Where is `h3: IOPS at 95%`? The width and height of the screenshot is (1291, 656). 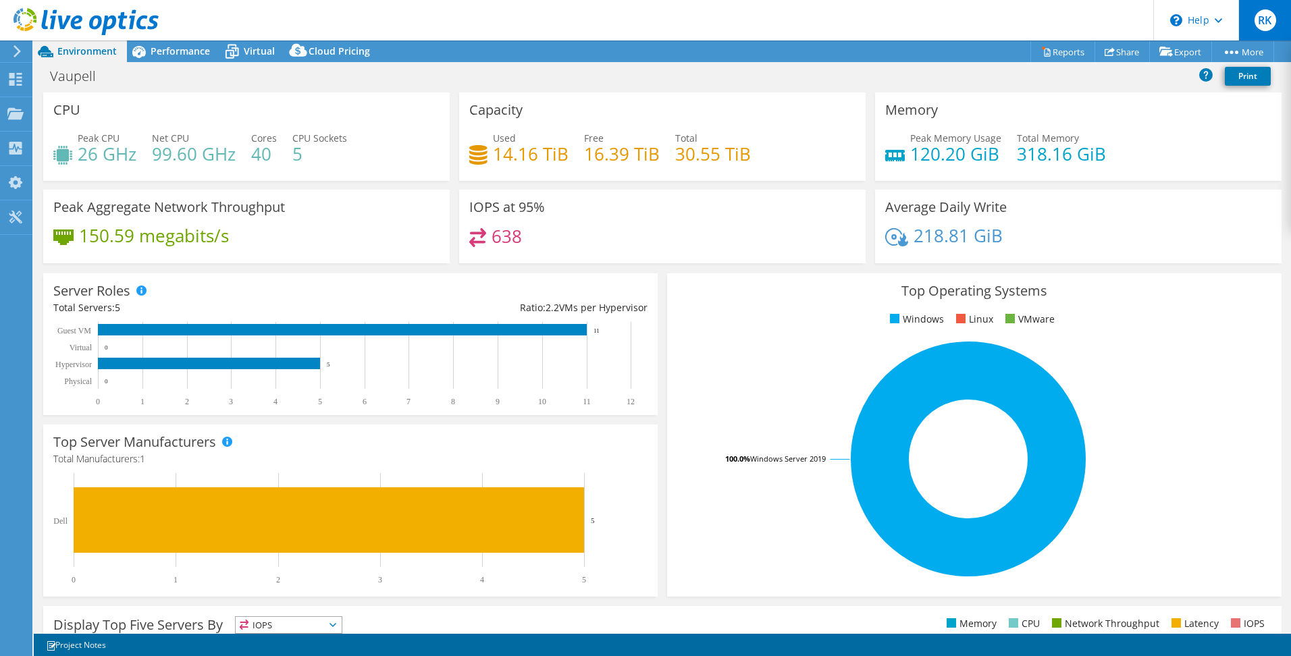
h3: IOPS at 95% is located at coordinates (507, 207).